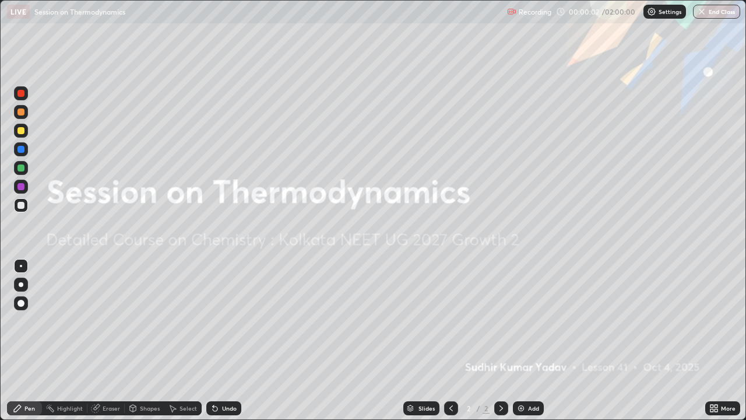 The image size is (746, 420). What do you see at coordinates (70, 408) in the screenshot?
I see `div: Highlight` at bounding box center [70, 408].